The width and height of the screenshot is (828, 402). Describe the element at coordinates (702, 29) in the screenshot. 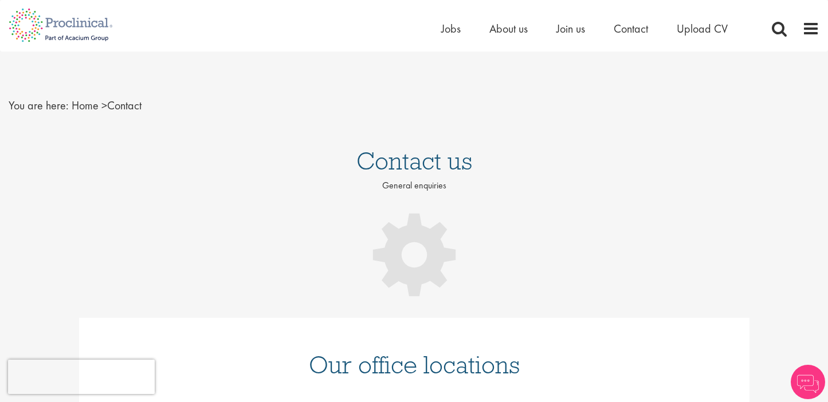

I see `a: Upload CV` at that location.